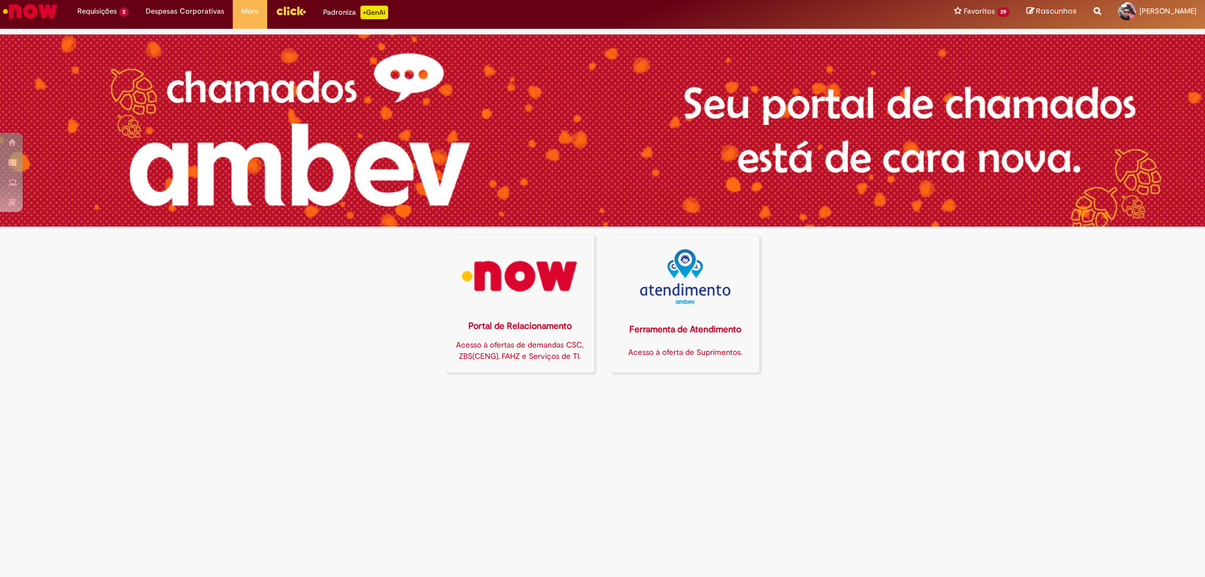 The image size is (1205, 577). What do you see at coordinates (1051, 11) in the screenshot?
I see `a: Rascunhos` at bounding box center [1051, 11].